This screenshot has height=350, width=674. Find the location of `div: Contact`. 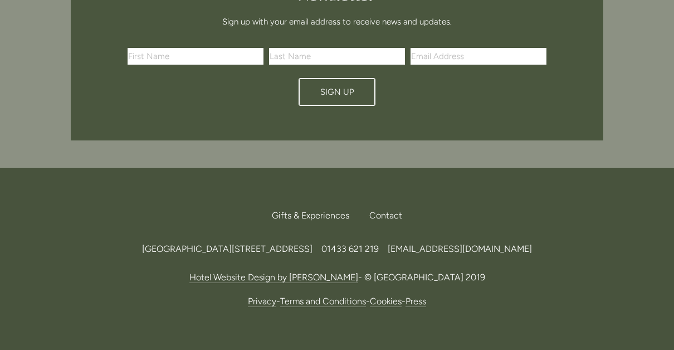

div: Contact is located at coordinates (381, 216).